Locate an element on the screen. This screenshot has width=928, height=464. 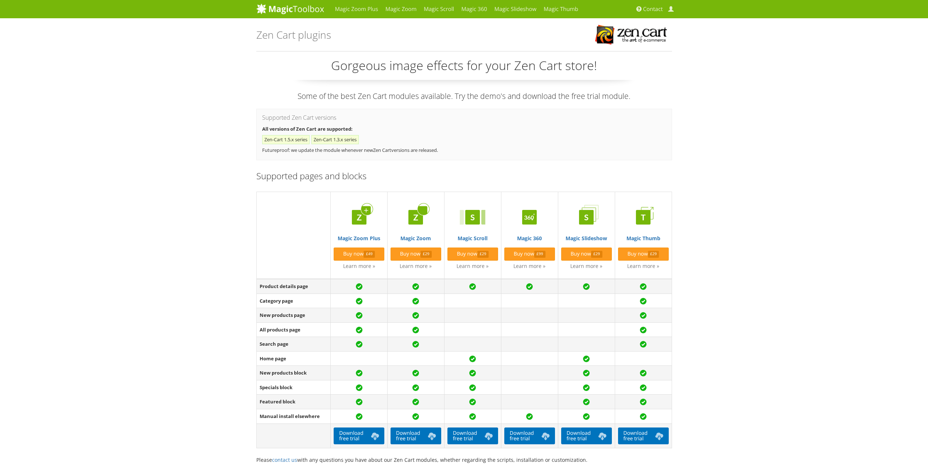
span: £49 is located at coordinates (369, 254).